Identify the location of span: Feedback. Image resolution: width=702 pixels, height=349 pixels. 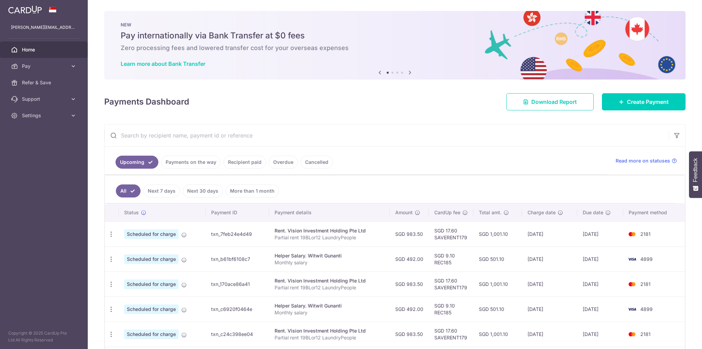
(696, 170).